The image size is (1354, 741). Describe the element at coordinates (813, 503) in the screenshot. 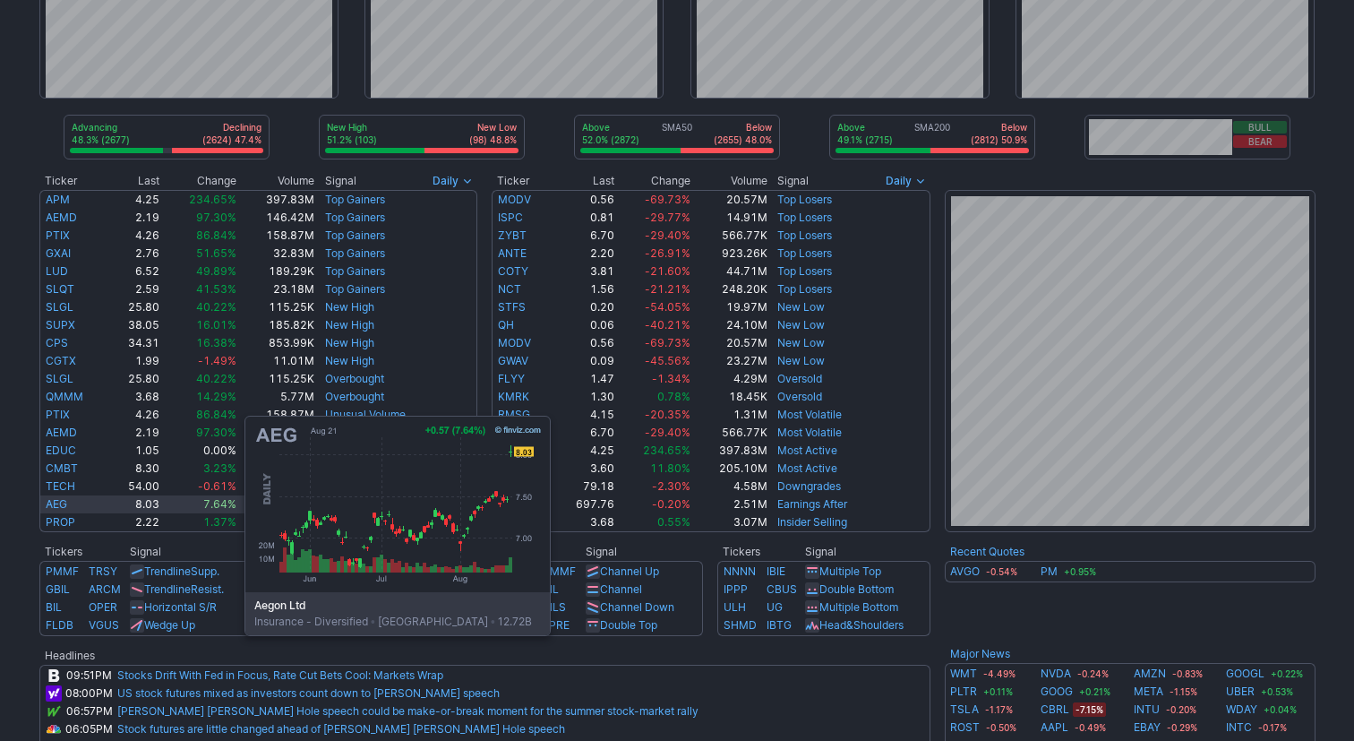

I see `a: Earnings After` at that location.